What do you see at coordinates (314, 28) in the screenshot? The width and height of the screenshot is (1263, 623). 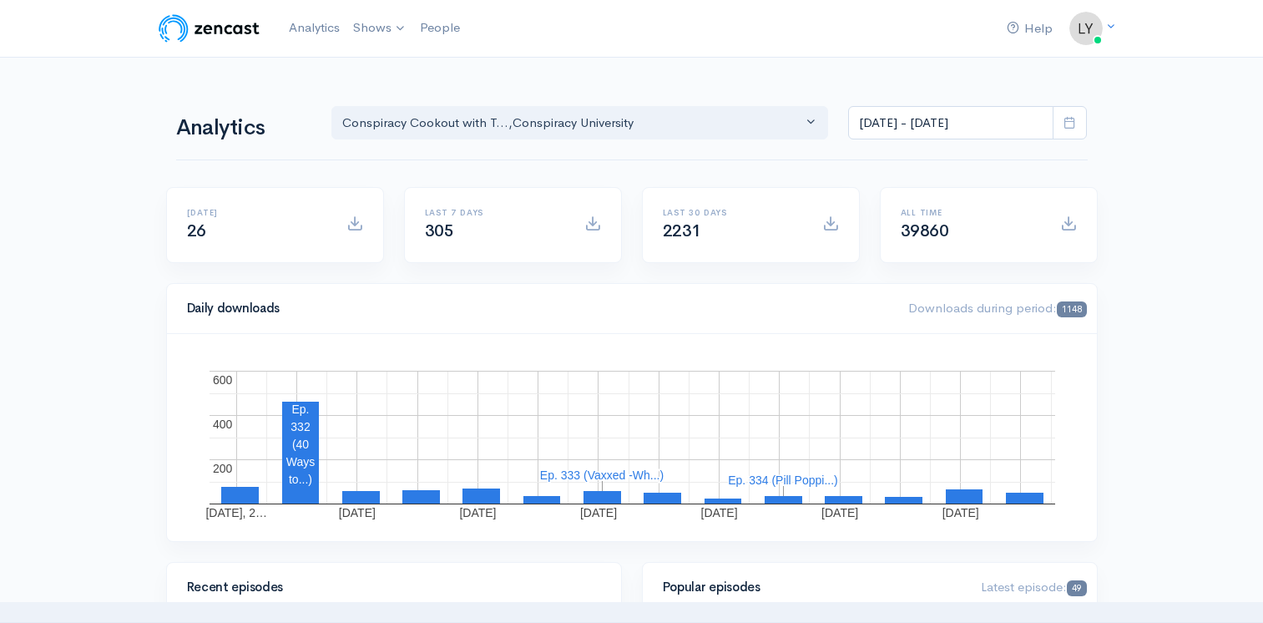 I see `a: Analytics` at bounding box center [314, 28].